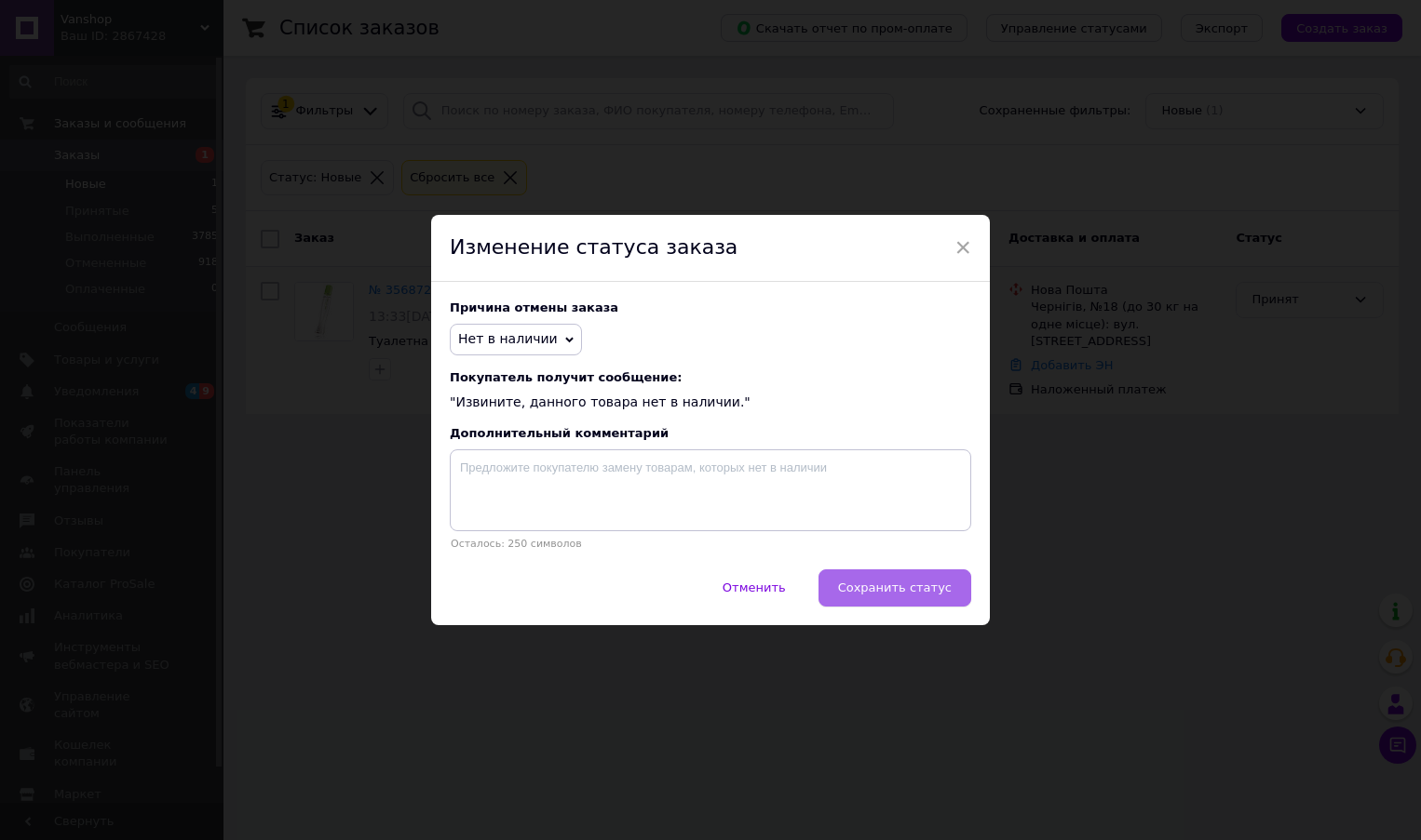  Describe the element at coordinates (710, 377) in the screenshot. I see `span: Покупатель получит сообщение:` at that location.